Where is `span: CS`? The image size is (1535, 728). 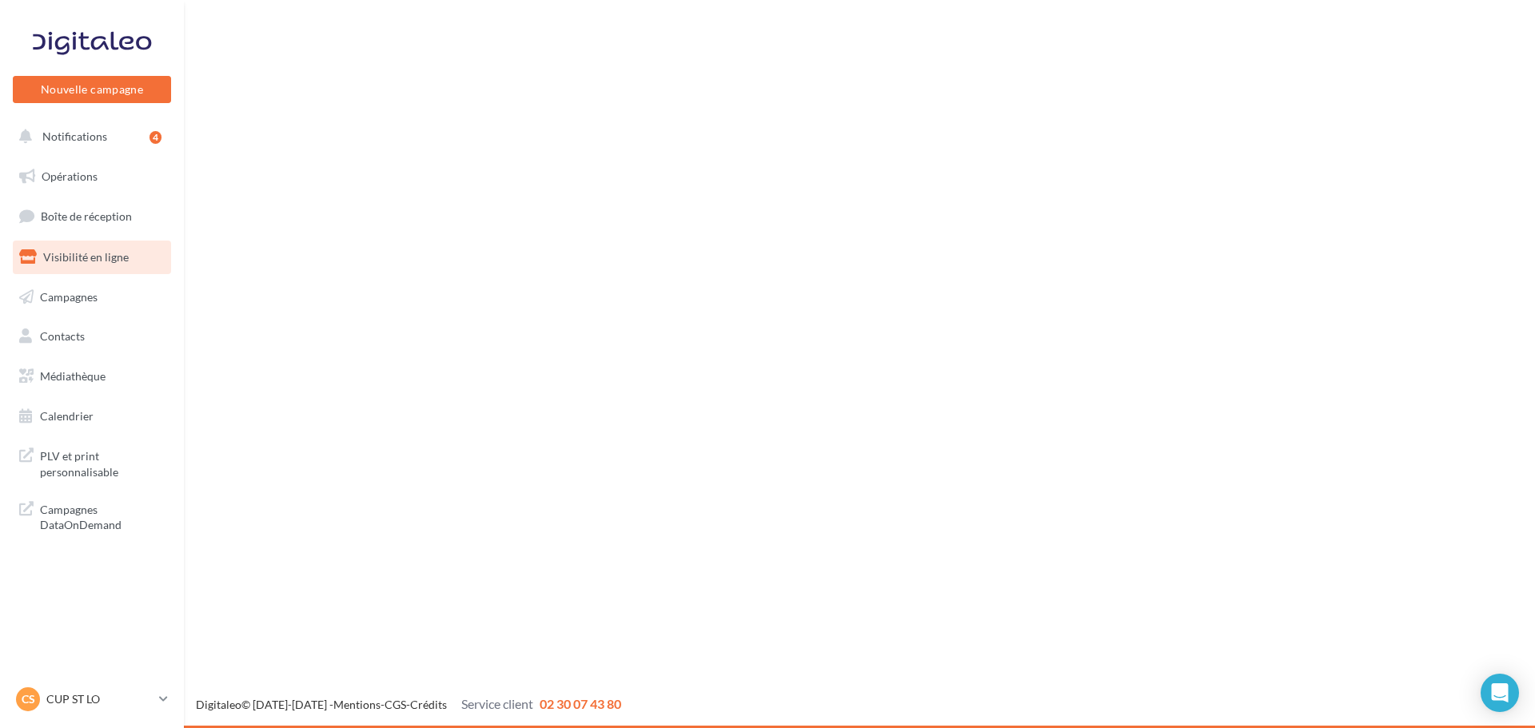 span: CS is located at coordinates (28, 700).